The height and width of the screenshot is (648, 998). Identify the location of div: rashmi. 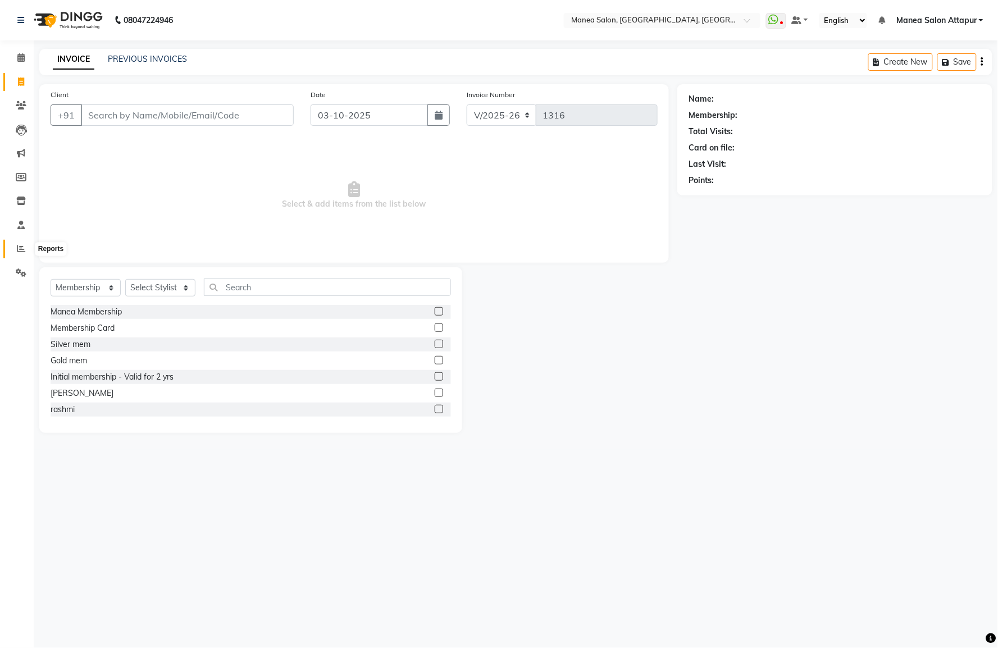
(62, 410).